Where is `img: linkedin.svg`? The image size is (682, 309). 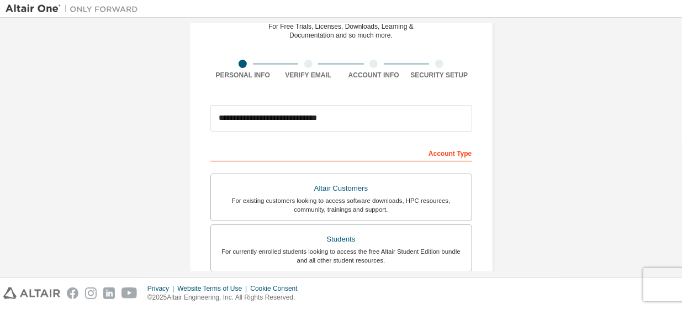 img: linkedin.svg is located at coordinates (109, 293).